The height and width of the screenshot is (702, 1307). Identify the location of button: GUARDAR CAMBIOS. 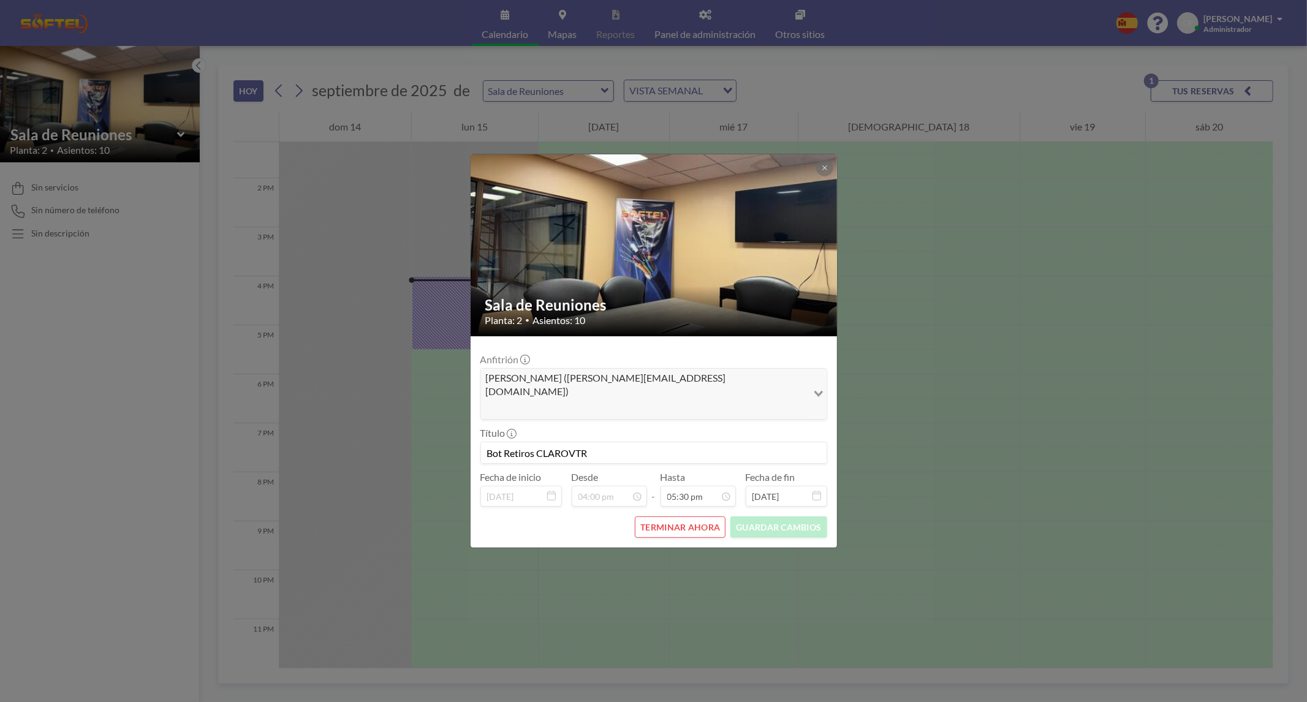
(778, 527).